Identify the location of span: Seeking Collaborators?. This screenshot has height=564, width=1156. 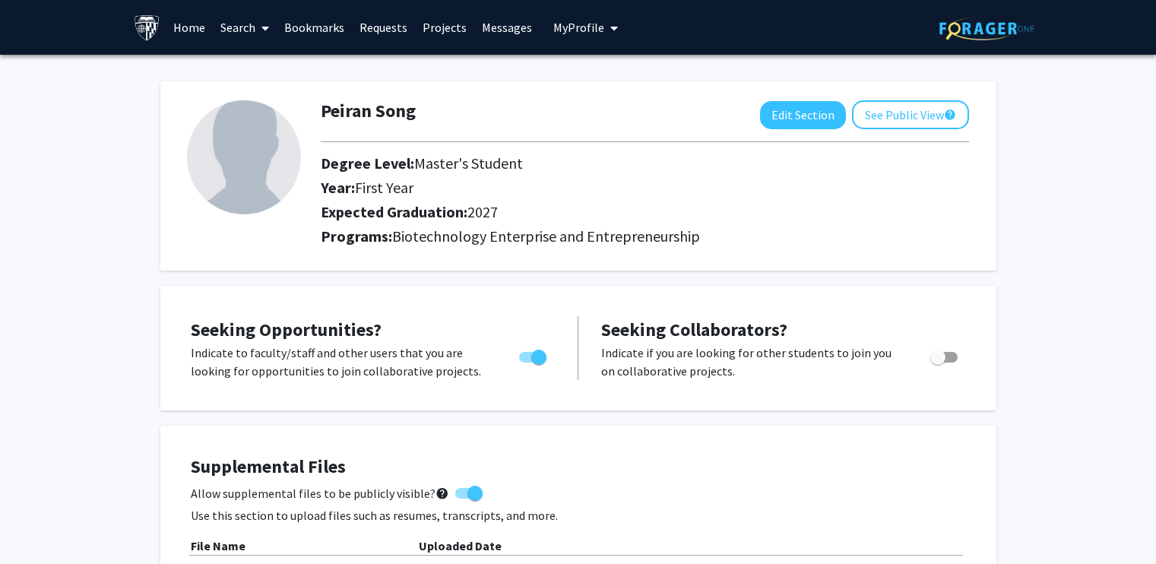
(694, 329).